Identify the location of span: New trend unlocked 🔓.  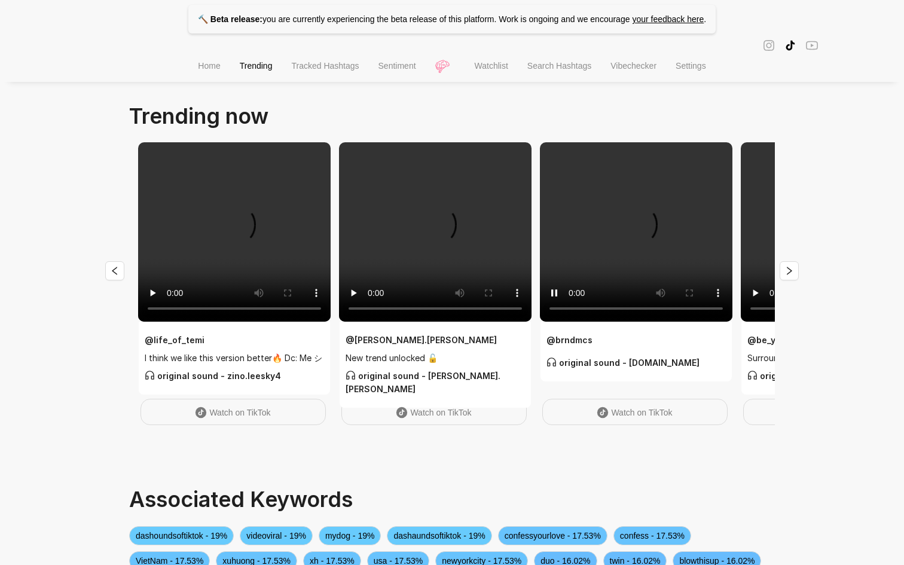
(435, 358).